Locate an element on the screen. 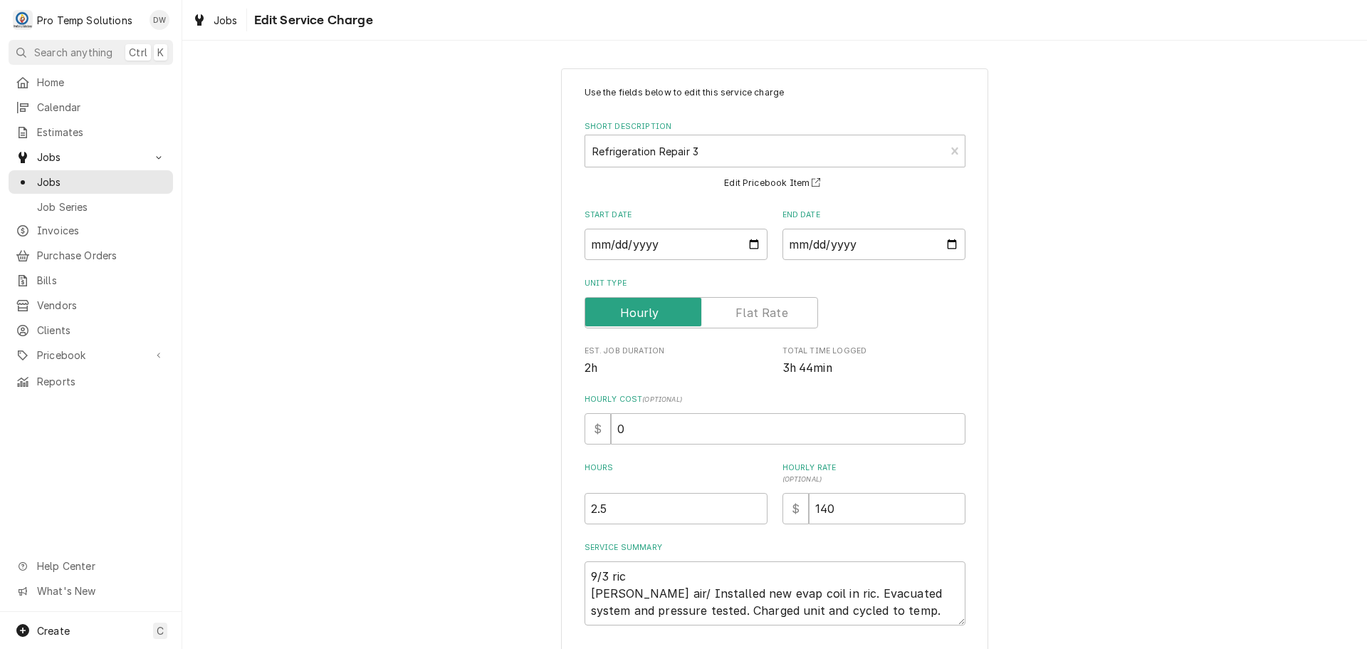 The height and width of the screenshot is (649, 1367). label: Hourly Rate is located at coordinates (873, 473).